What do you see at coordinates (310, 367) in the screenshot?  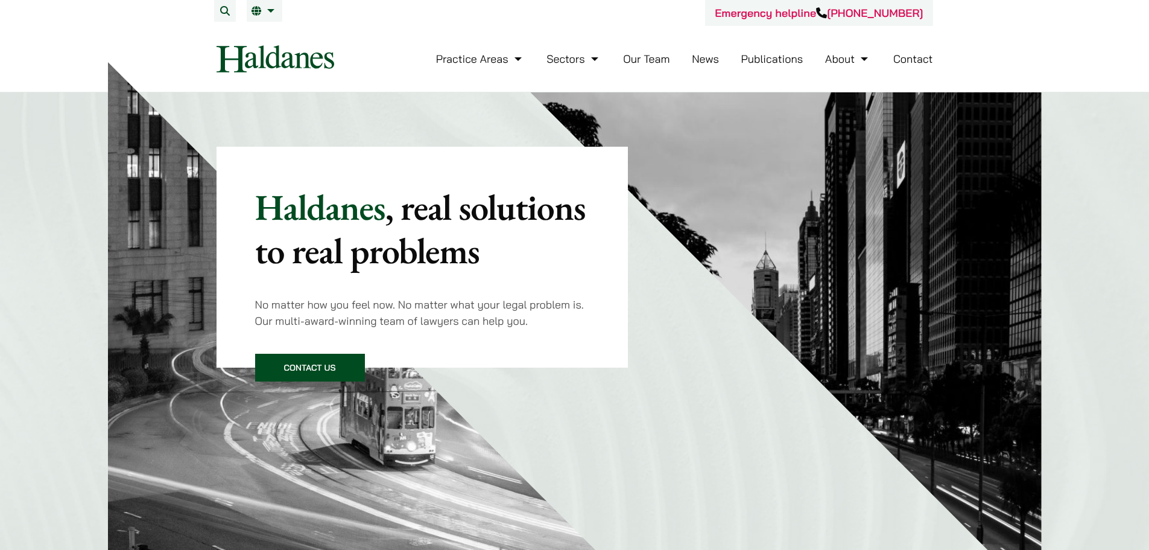 I see `a: Contact Us` at bounding box center [310, 367].